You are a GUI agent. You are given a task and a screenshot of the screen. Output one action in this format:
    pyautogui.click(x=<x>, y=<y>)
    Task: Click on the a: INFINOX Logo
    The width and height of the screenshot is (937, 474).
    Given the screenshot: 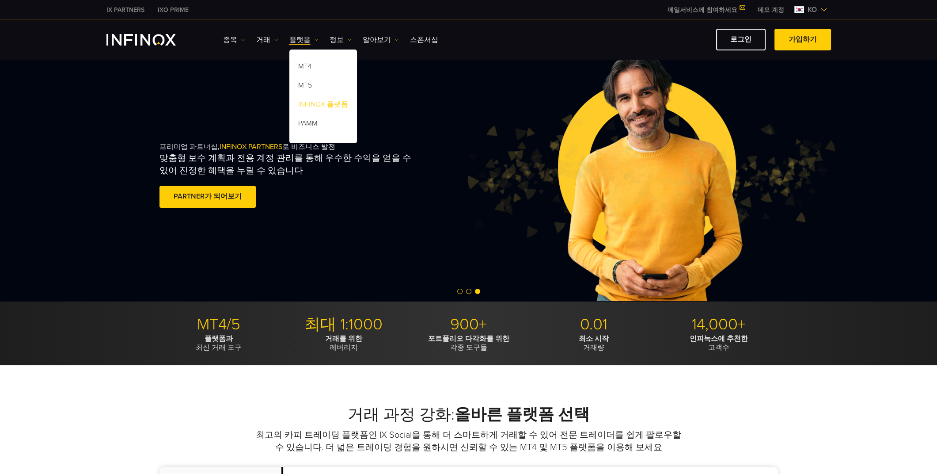 What is the action you would take?
    pyautogui.click(x=152, y=40)
    